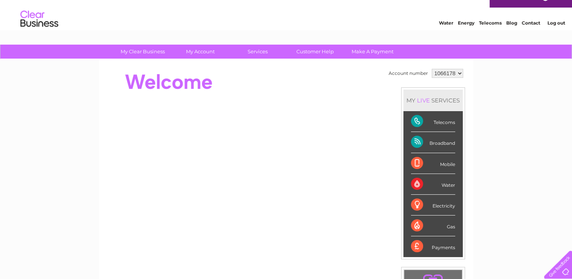 The width and height of the screenshot is (572, 279). What do you see at coordinates (433, 100) in the screenshot?
I see `div: MY SERVICES` at bounding box center [433, 100].